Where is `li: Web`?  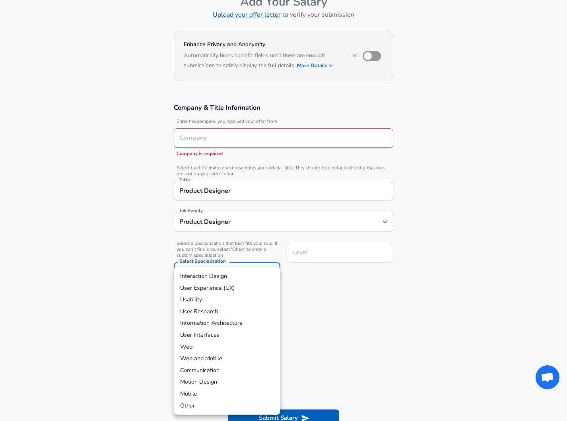 li: Web is located at coordinates (227, 347).